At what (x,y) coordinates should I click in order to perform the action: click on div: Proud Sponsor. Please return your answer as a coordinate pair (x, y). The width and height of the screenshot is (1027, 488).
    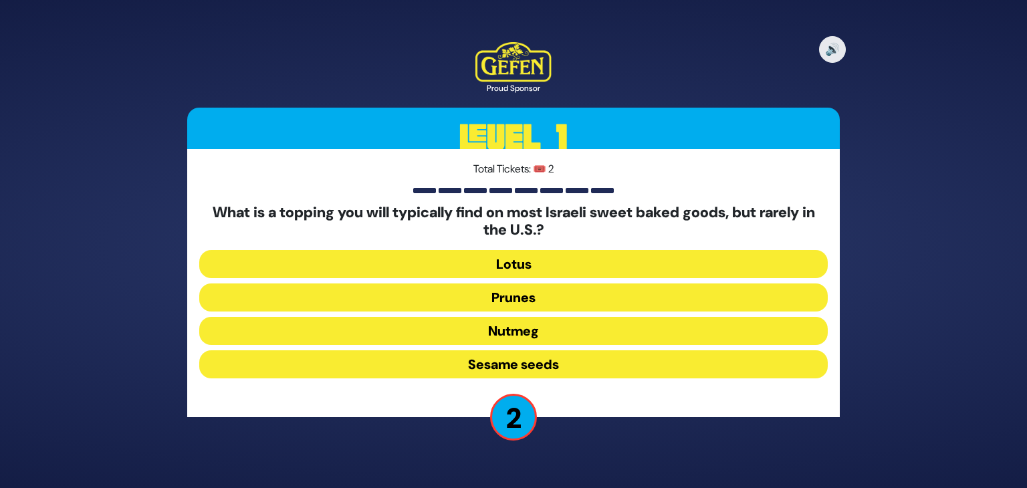
    Looking at the image, I should click on (513, 88).